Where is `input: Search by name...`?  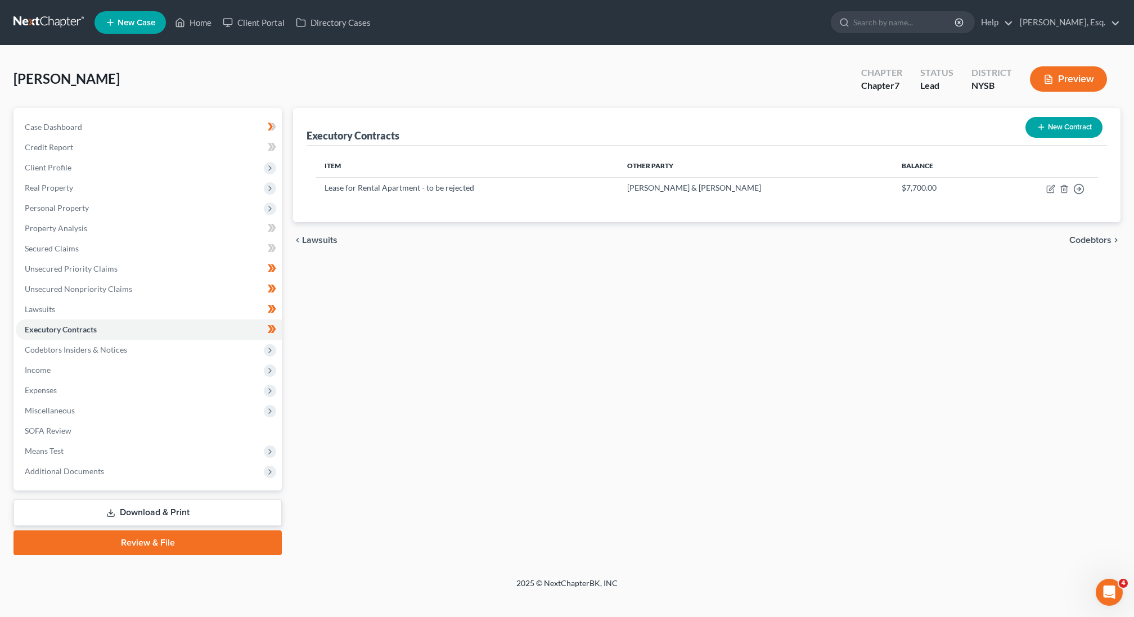 input: Search by name... is located at coordinates (905, 22).